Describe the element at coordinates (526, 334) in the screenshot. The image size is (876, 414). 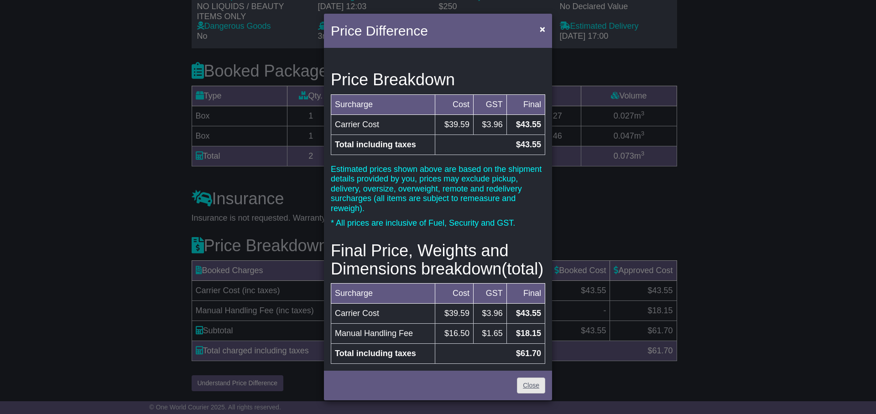
I see `td: $18.15` at that location.